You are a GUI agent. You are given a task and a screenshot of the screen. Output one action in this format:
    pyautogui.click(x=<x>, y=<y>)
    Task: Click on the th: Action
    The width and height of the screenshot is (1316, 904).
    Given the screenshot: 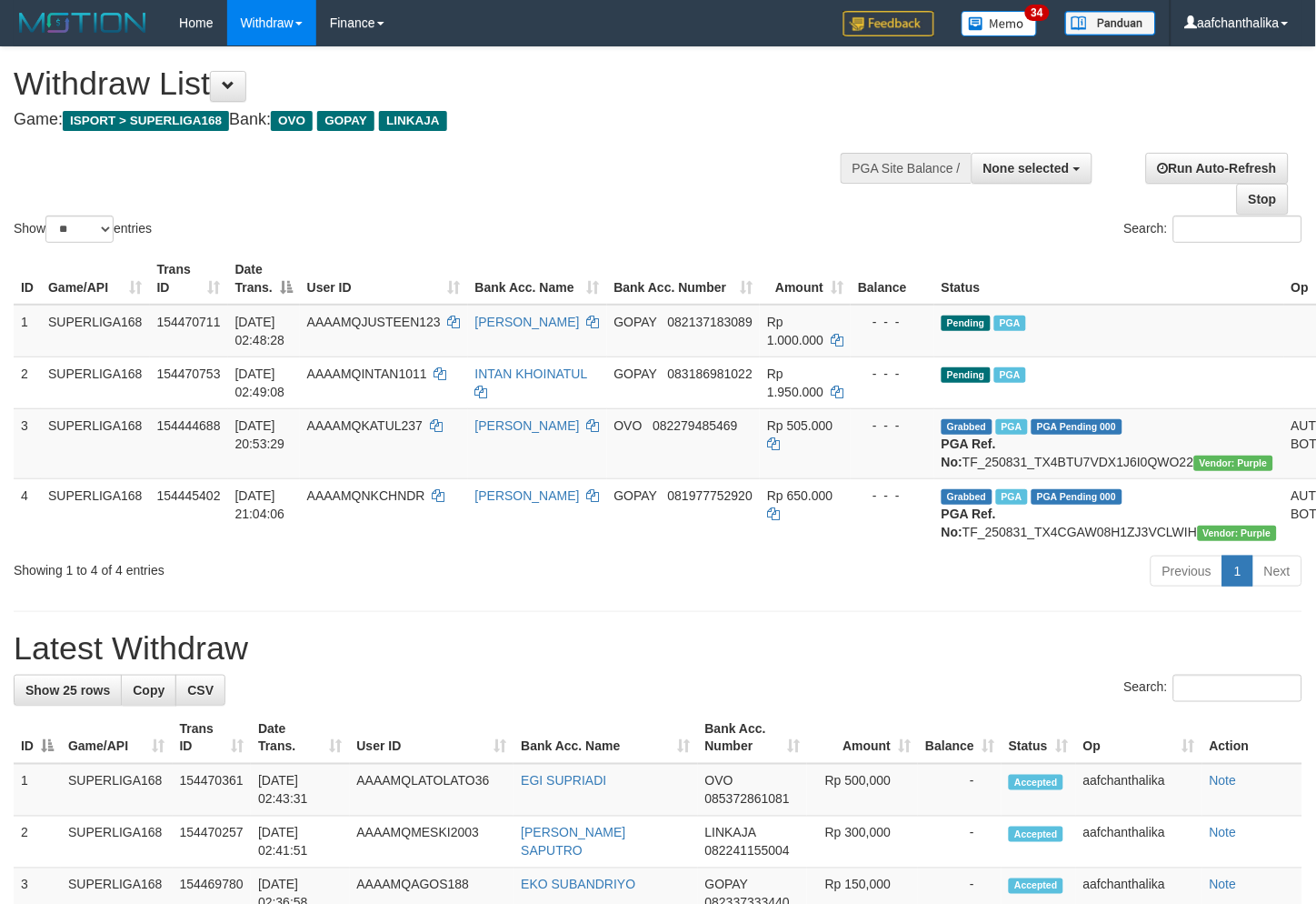 What is the action you would take?
    pyautogui.click(x=1253, y=738)
    